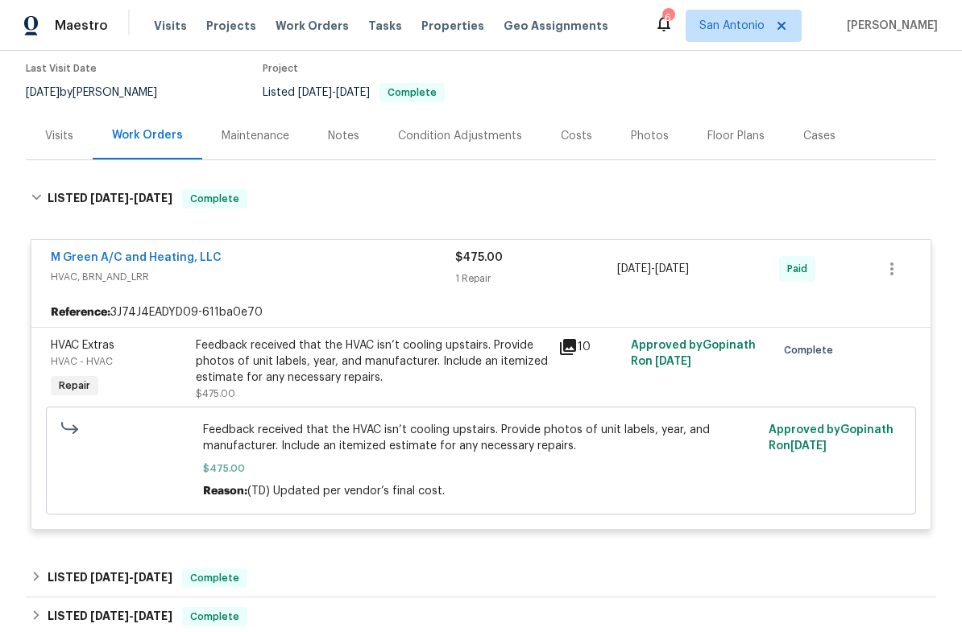 The height and width of the screenshot is (632, 962). Describe the element at coordinates (460, 136) in the screenshot. I see `div: Condition Adjustments` at that location.